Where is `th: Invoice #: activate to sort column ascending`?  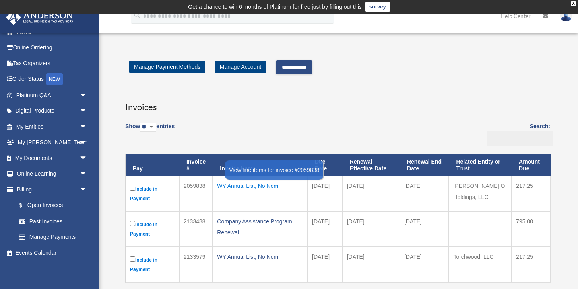
th: Invoice #: activate to sort column ascending is located at coordinates (196, 165).